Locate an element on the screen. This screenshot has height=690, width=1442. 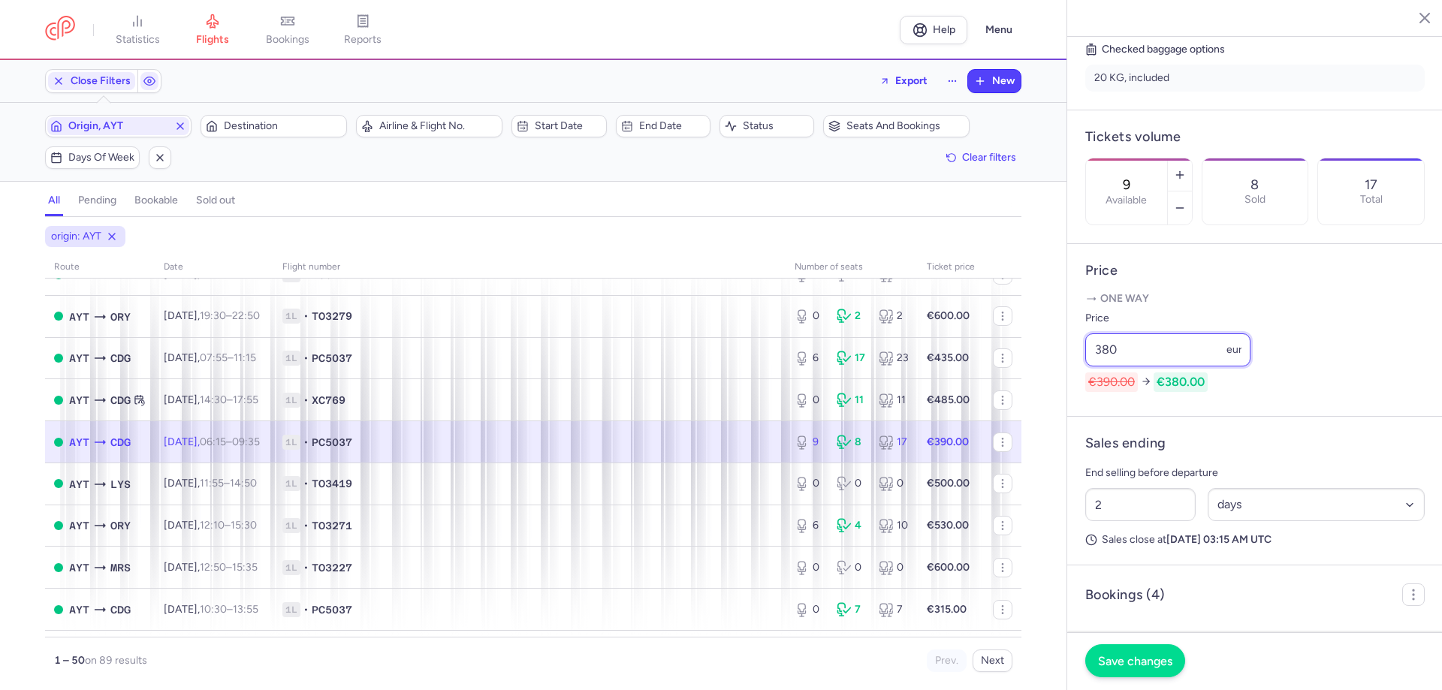
span: Origin, AYT is located at coordinates (118, 126).